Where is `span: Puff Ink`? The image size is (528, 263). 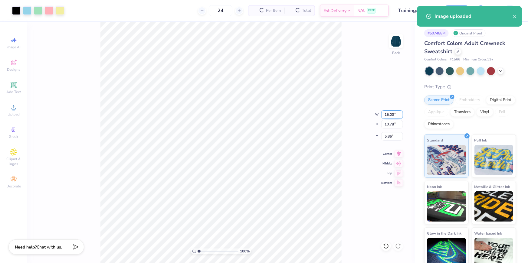
span: Puff Ink is located at coordinates (481, 140).